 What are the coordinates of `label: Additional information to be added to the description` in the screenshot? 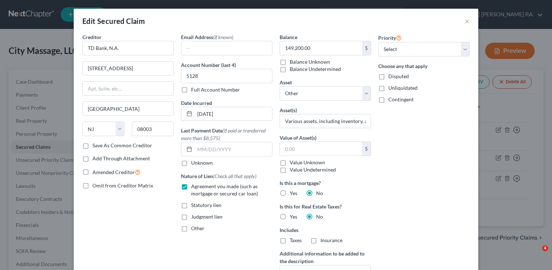 It's located at (325, 257).